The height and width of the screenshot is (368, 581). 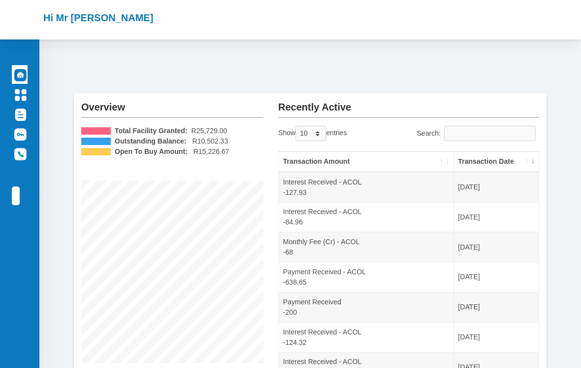 What do you see at coordinates (367, 337) in the screenshot?
I see `td: Interest Received - ACOL -124.32` at bounding box center [367, 337].